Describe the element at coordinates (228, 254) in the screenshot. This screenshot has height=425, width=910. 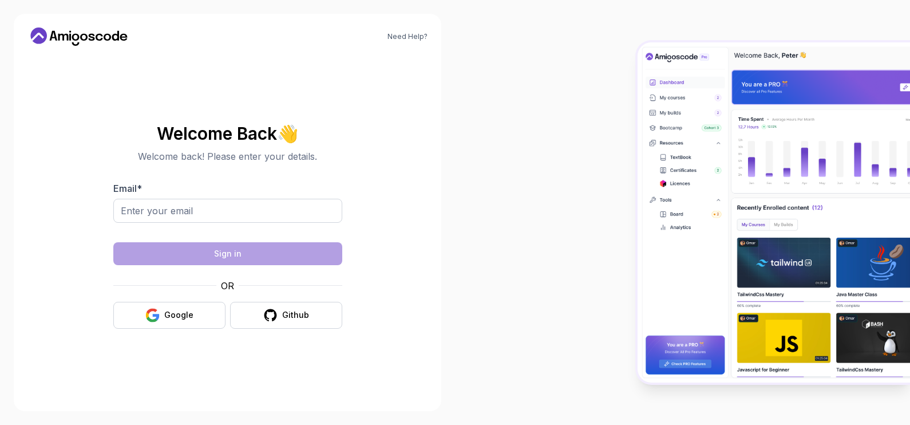
I see `button: Sign in` at that location.